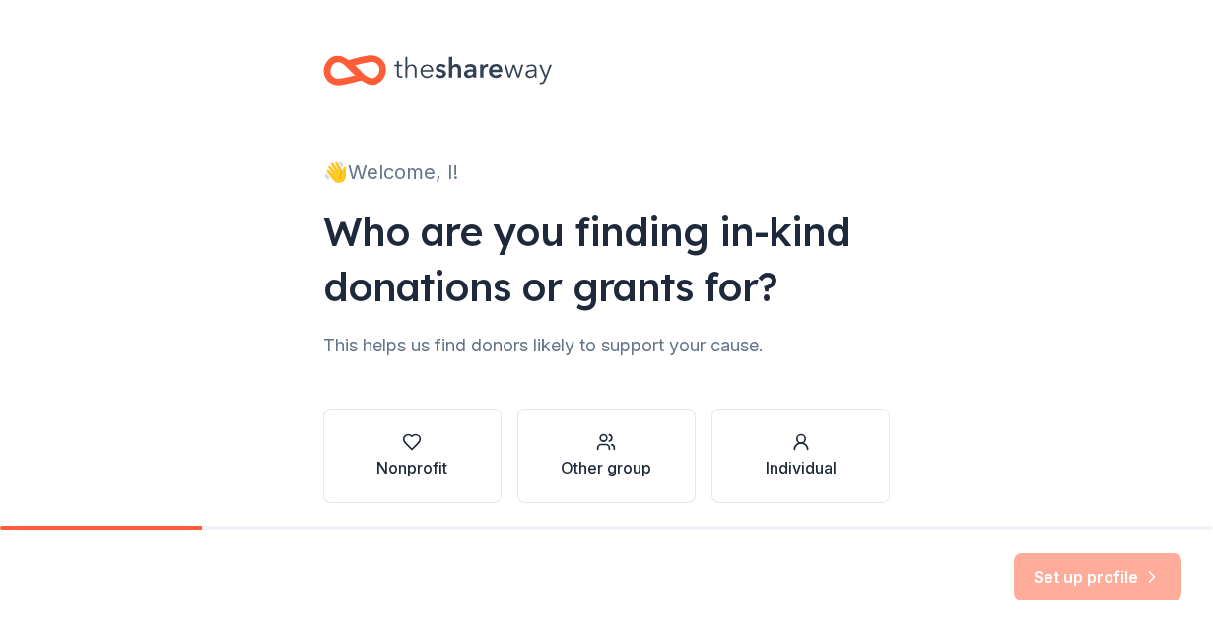 The image size is (1213, 632). What do you see at coordinates (607, 259) in the screenshot?
I see `div: Who are you finding in-kind donations or grants for?` at bounding box center [607, 259].